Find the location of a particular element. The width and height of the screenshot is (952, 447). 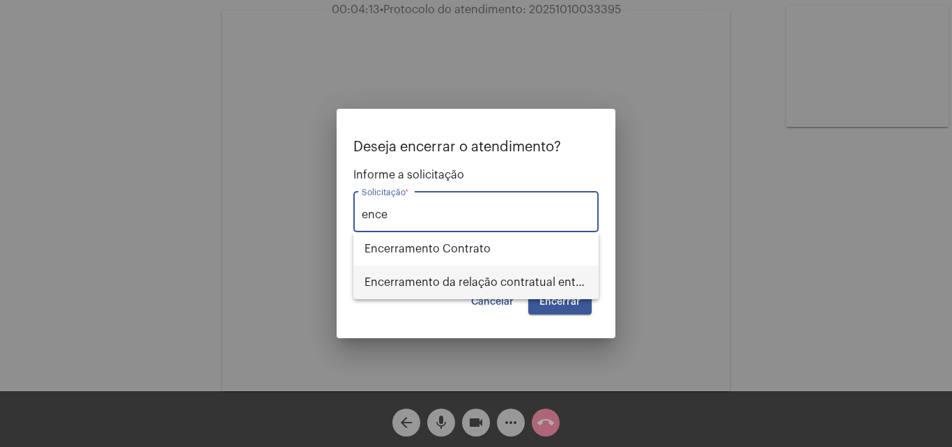

span: Encerramento Contrato is located at coordinates (476, 249).